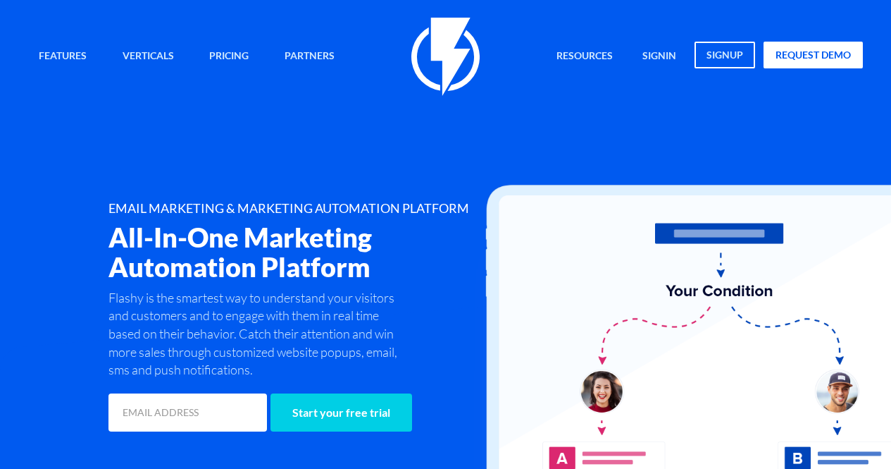  I want to click on h1: EMAIL MARKETING & MARKETING AUTOMATION PLATFORM, so click(306, 209).